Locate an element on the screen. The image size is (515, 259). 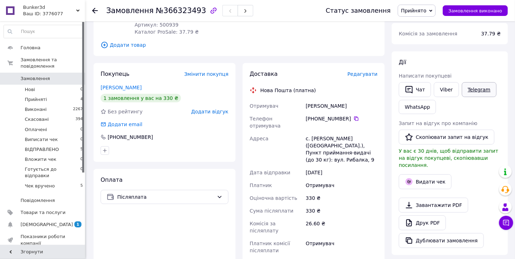
span: 1 is located at coordinates (78, 224).